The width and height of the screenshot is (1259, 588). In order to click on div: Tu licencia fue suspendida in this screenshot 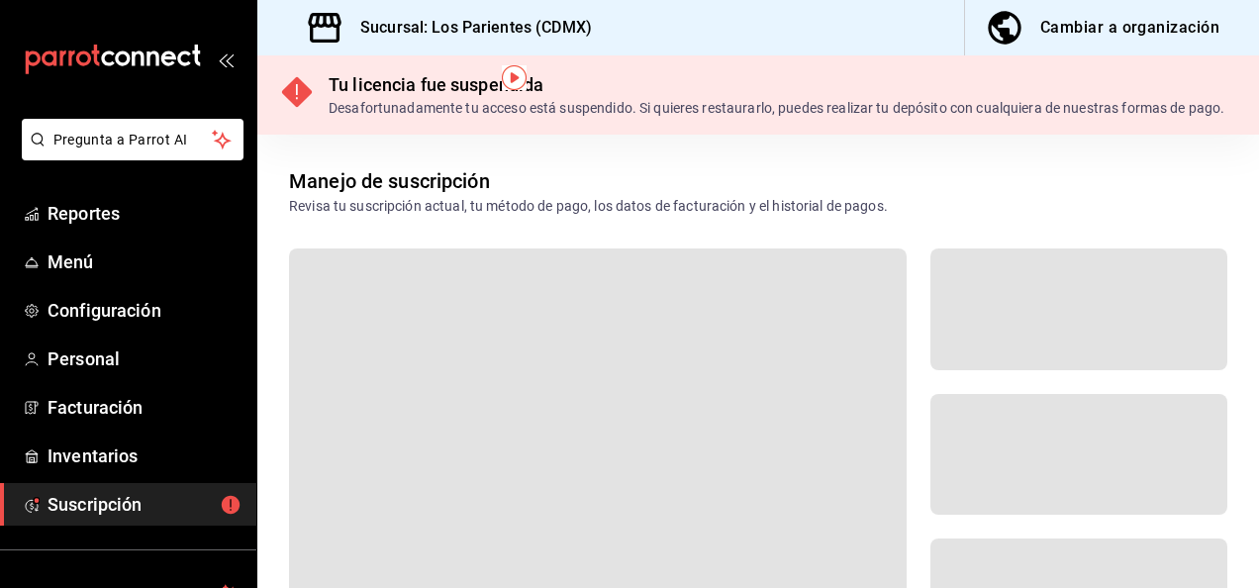, I will do `click(776, 84)`.